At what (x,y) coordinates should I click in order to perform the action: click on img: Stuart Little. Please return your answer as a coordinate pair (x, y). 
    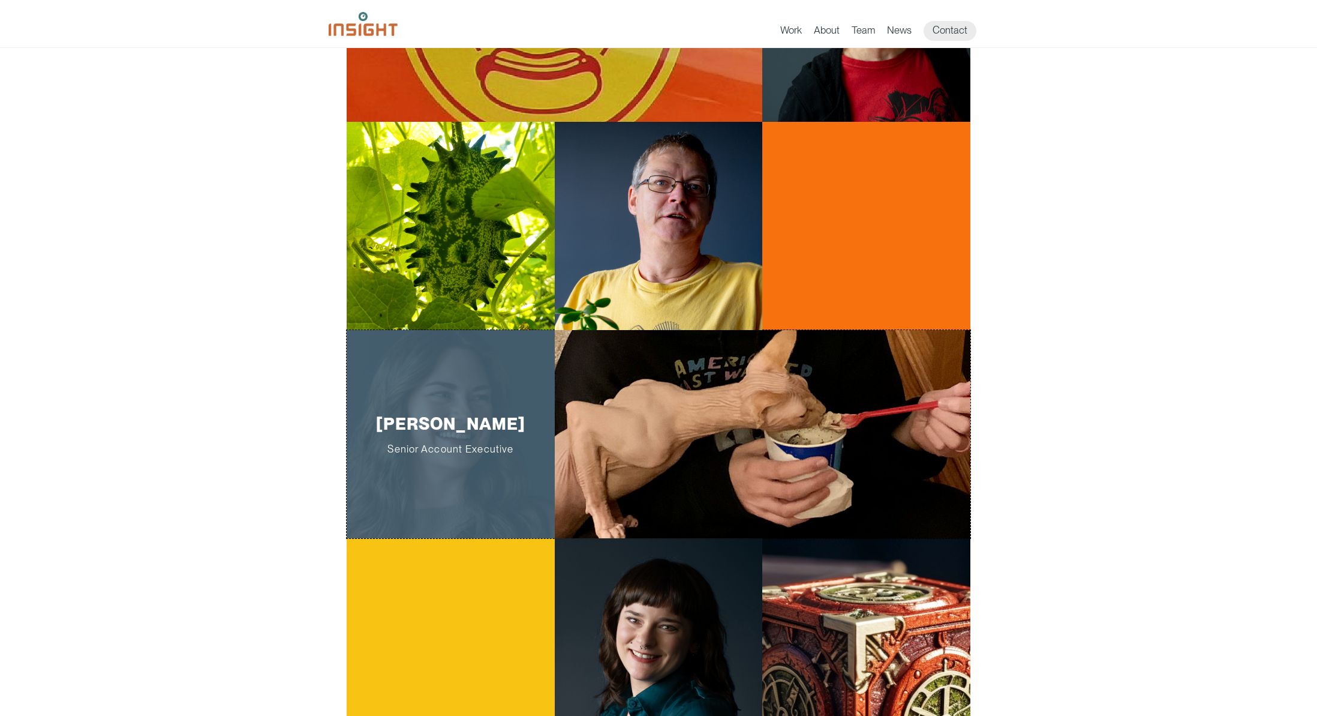
    Looking at the image, I should click on (659, 226).